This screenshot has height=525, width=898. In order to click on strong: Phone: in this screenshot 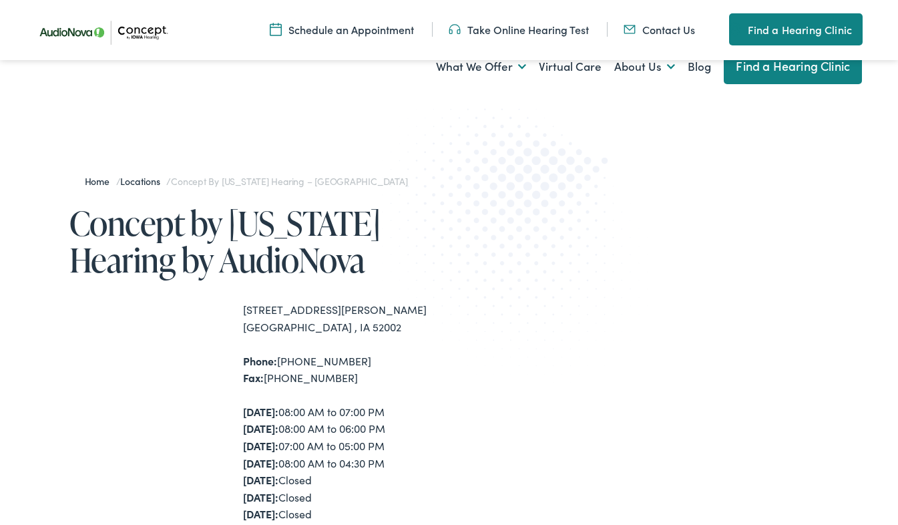, I will do `click(260, 361)`.